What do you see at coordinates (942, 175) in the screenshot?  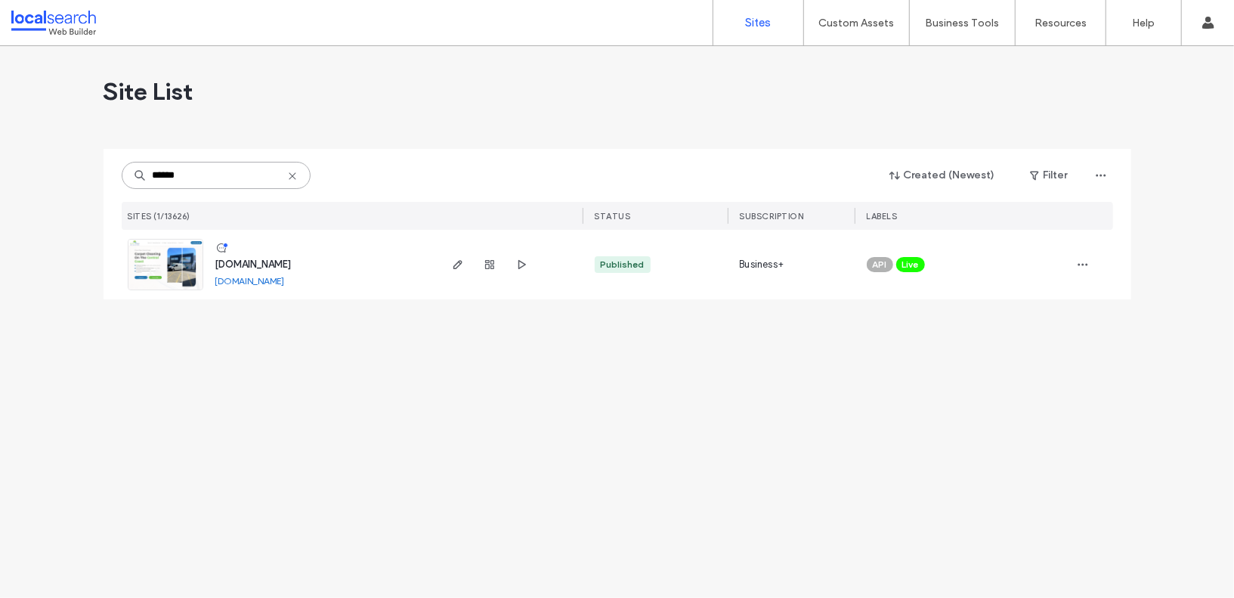 I see `button: Created (Newest)` at bounding box center [942, 175].